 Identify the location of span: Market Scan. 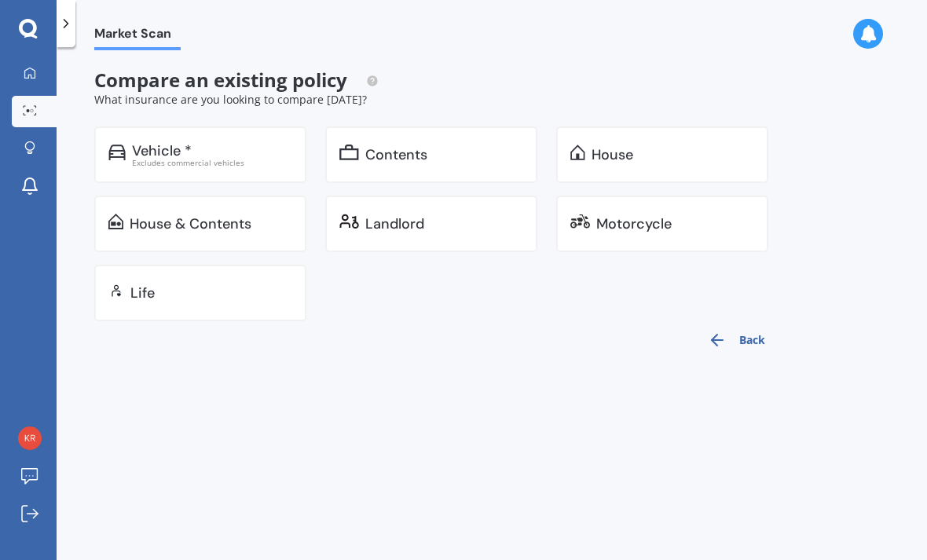
(137, 36).